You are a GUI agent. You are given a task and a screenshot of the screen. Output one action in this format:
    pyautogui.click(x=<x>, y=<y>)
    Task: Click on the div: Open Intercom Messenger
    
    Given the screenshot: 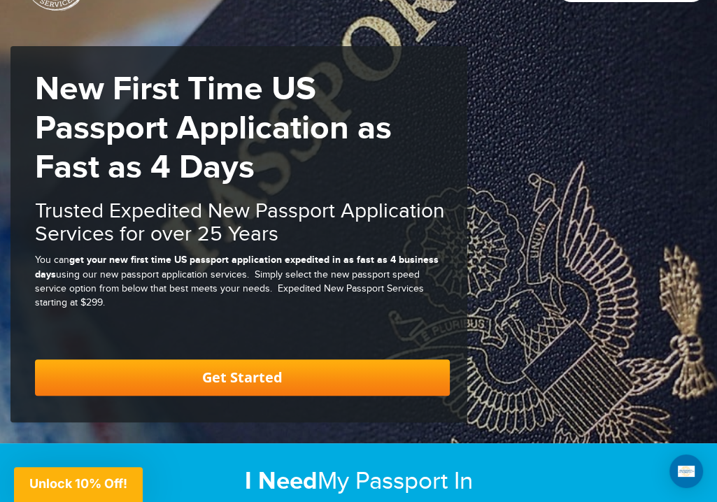 What is the action you would take?
    pyautogui.click(x=686, y=471)
    